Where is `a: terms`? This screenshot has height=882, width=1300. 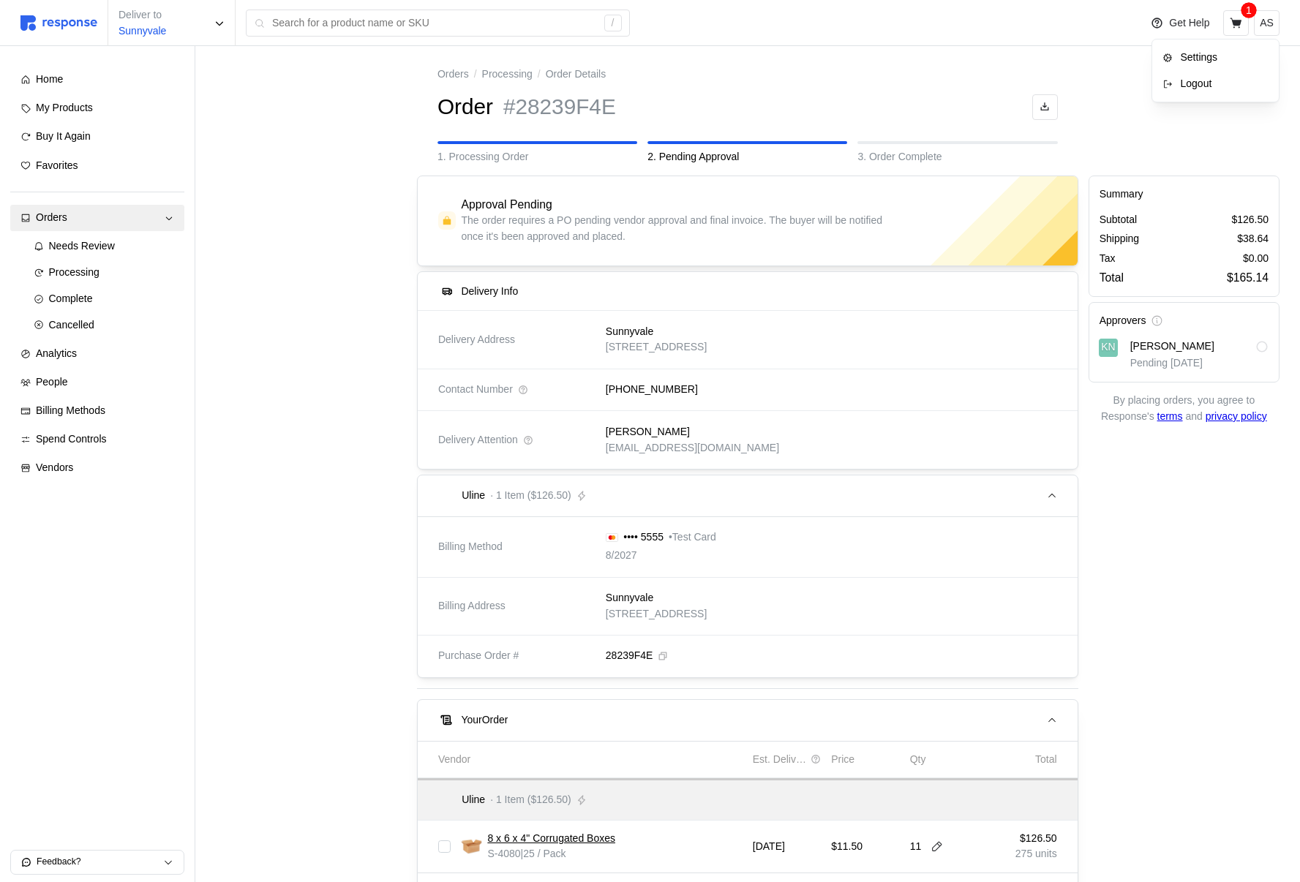
a: terms is located at coordinates (1170, 416).